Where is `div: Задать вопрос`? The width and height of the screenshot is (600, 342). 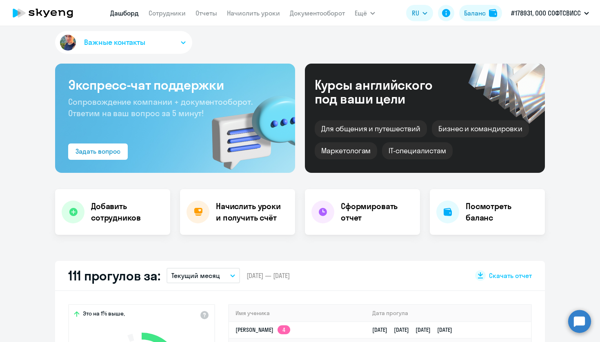 div: Задать вопрос is located at coordinates (98, 151).